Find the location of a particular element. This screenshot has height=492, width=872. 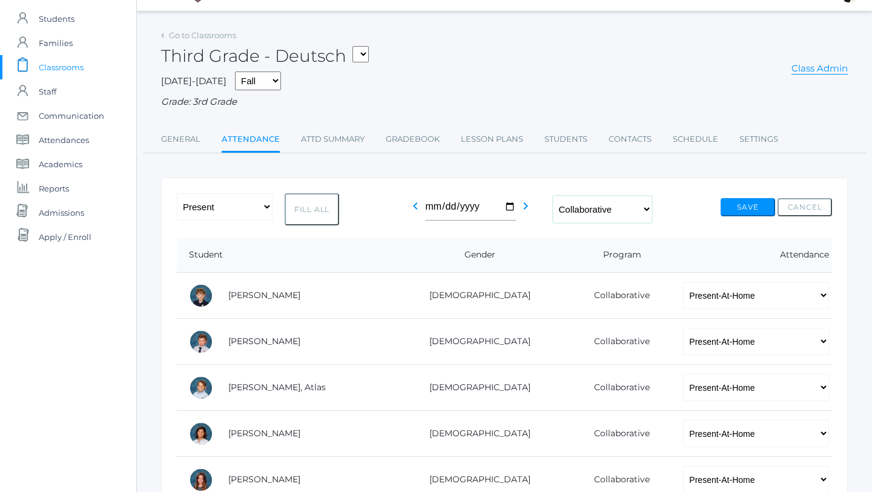

i: chevron_left is located at coordinates (415, 206).